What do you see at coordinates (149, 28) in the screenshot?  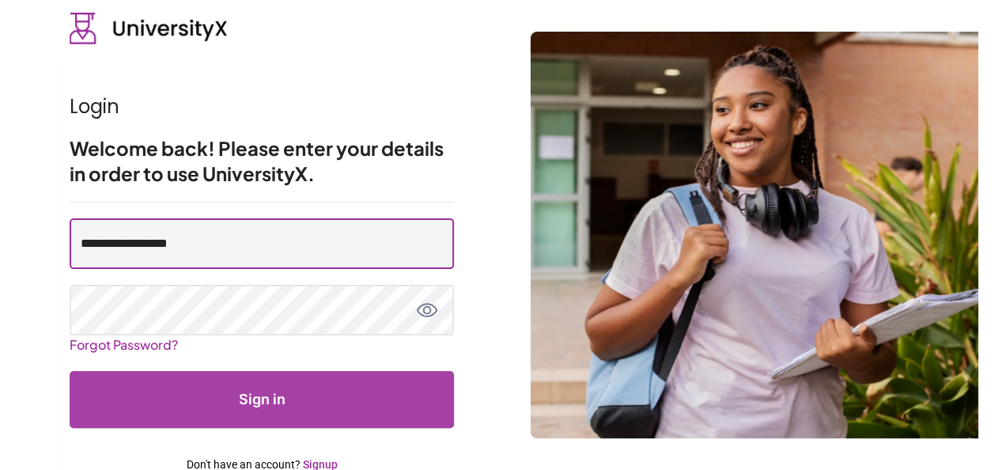 I see `img: UniversityX logo` at bounding box center [149, 28].